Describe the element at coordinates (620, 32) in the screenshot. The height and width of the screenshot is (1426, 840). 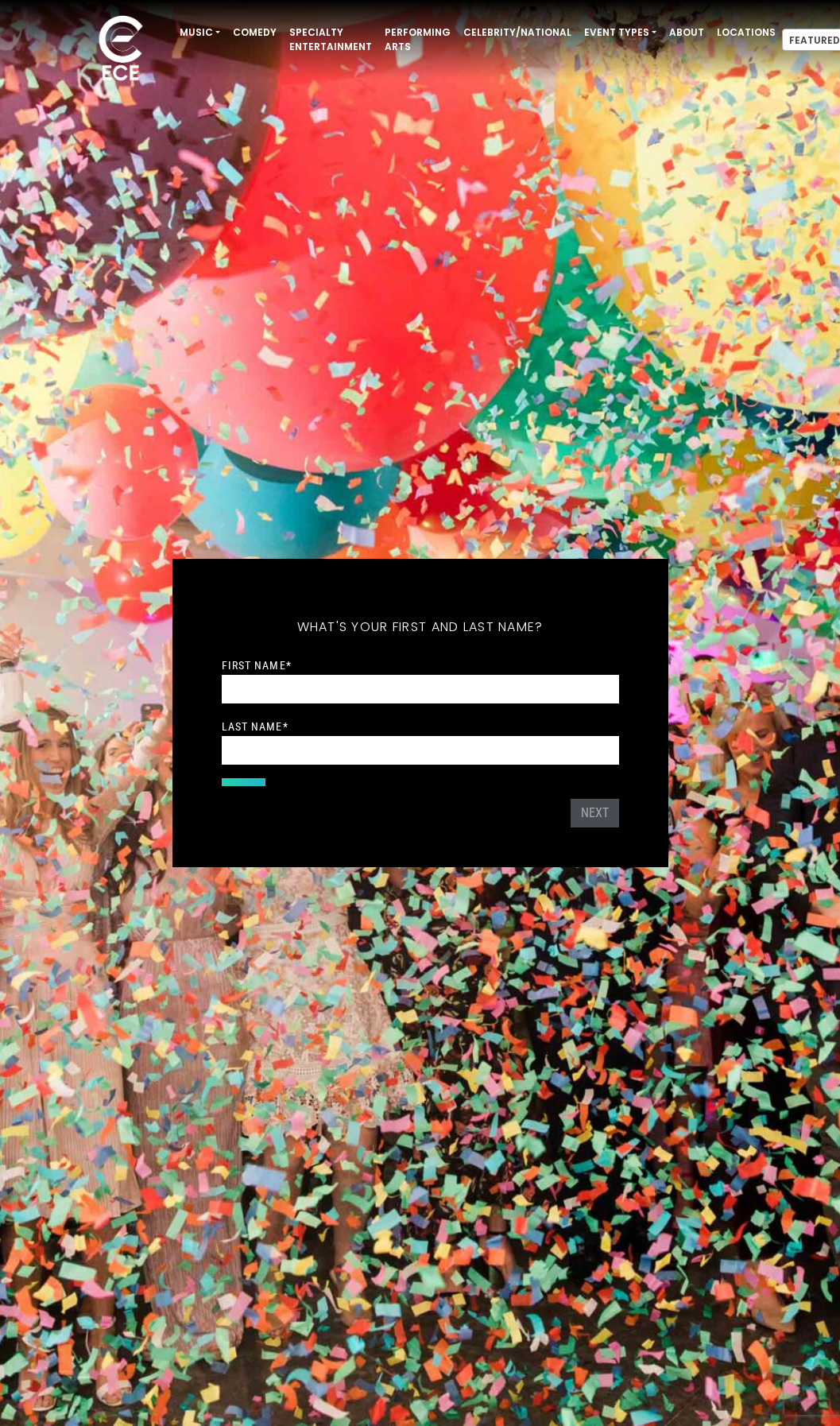
I see `a: Event Types` at that location.